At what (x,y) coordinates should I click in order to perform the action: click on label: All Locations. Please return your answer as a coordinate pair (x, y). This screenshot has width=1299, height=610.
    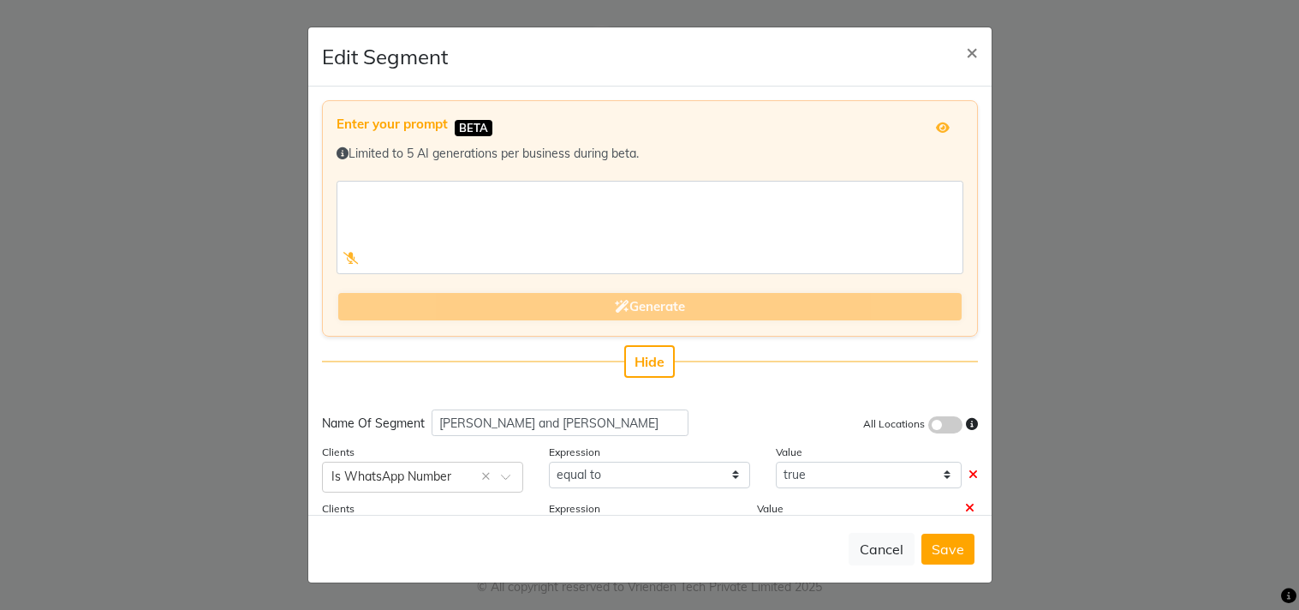
    Looking at the image, I should click on (894, 424).